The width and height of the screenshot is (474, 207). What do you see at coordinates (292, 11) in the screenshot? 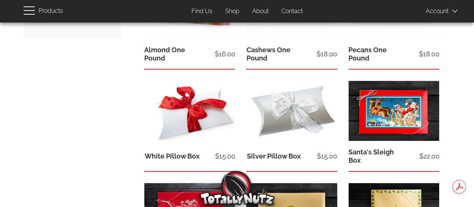
I see `a: Contact` at bounding box center [292, 11].